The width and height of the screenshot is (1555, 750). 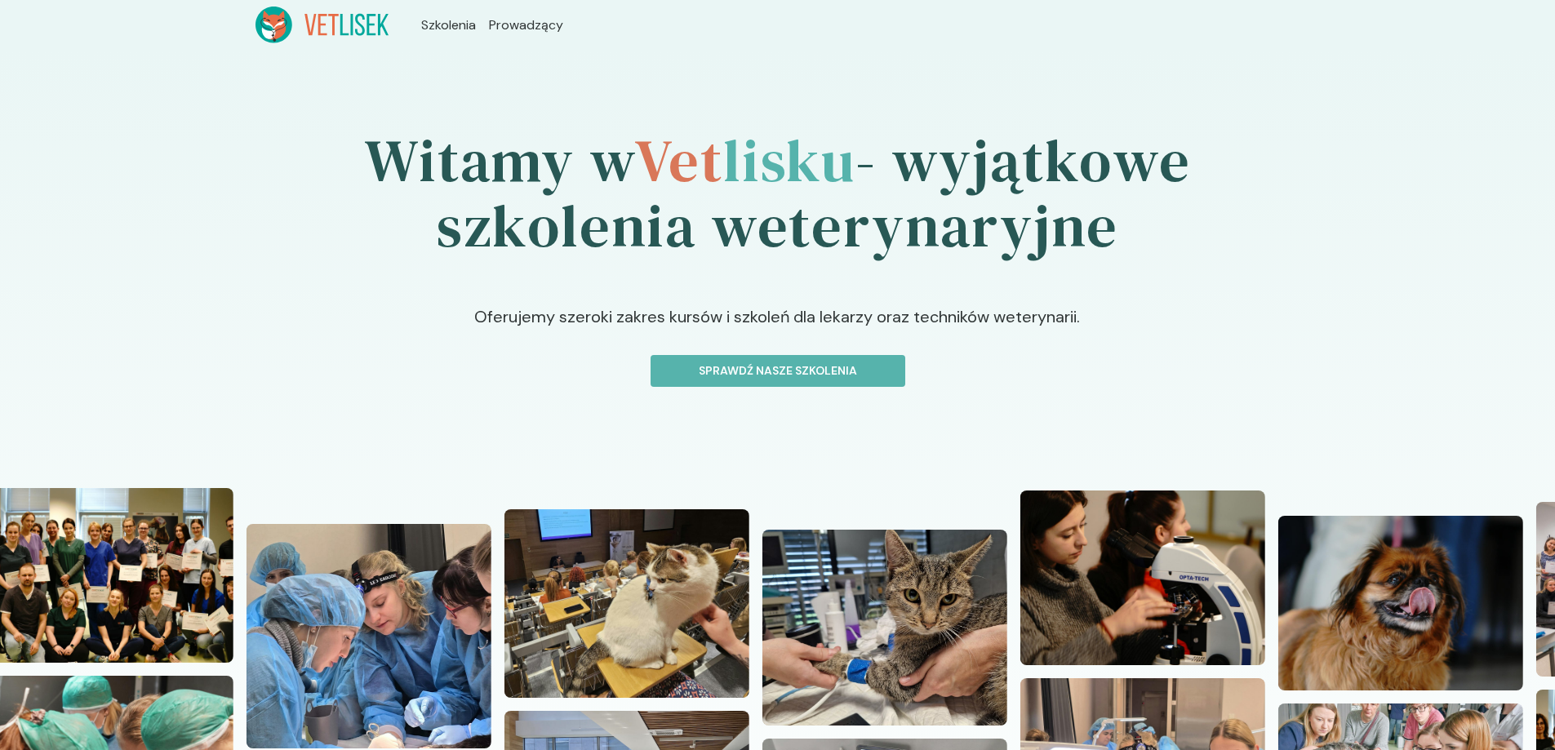 I want to click on a: Szkolenia, so click(x=448, y=25).